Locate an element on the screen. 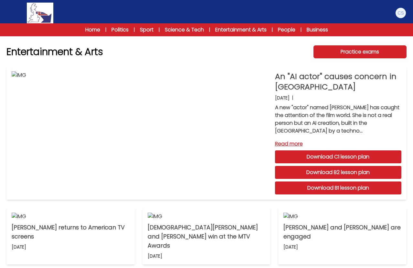  img: Carmen Schipani is located at coordinates (401, 13).